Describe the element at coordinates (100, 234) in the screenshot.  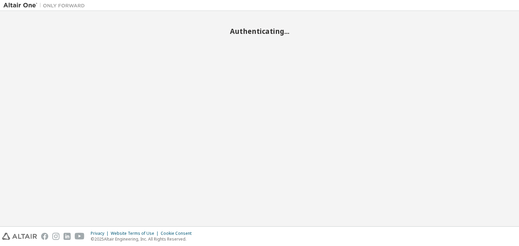
I see `div: Privacy` at that location.